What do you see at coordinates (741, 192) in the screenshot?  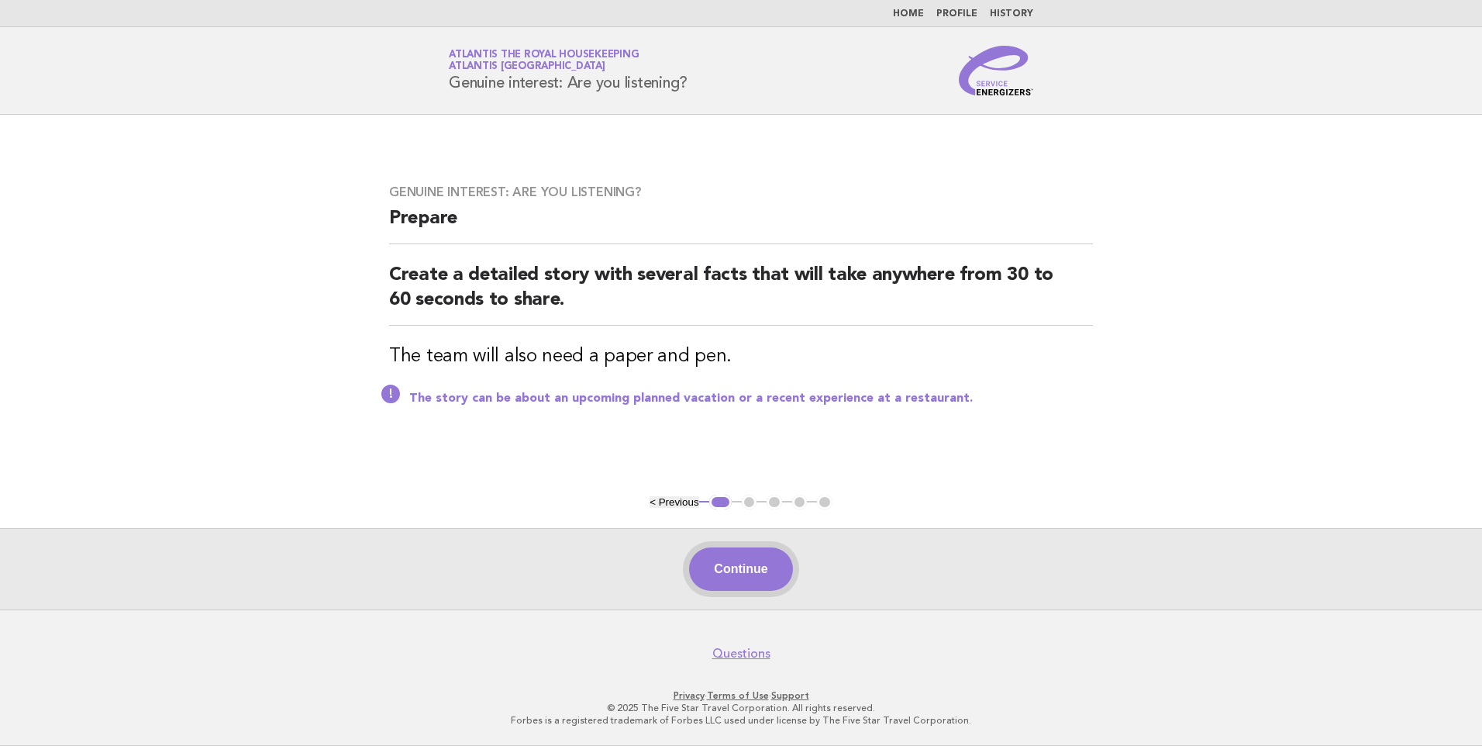 I see `h3: Genuine interest: Are you listening?` at bounding box center [741, 192].